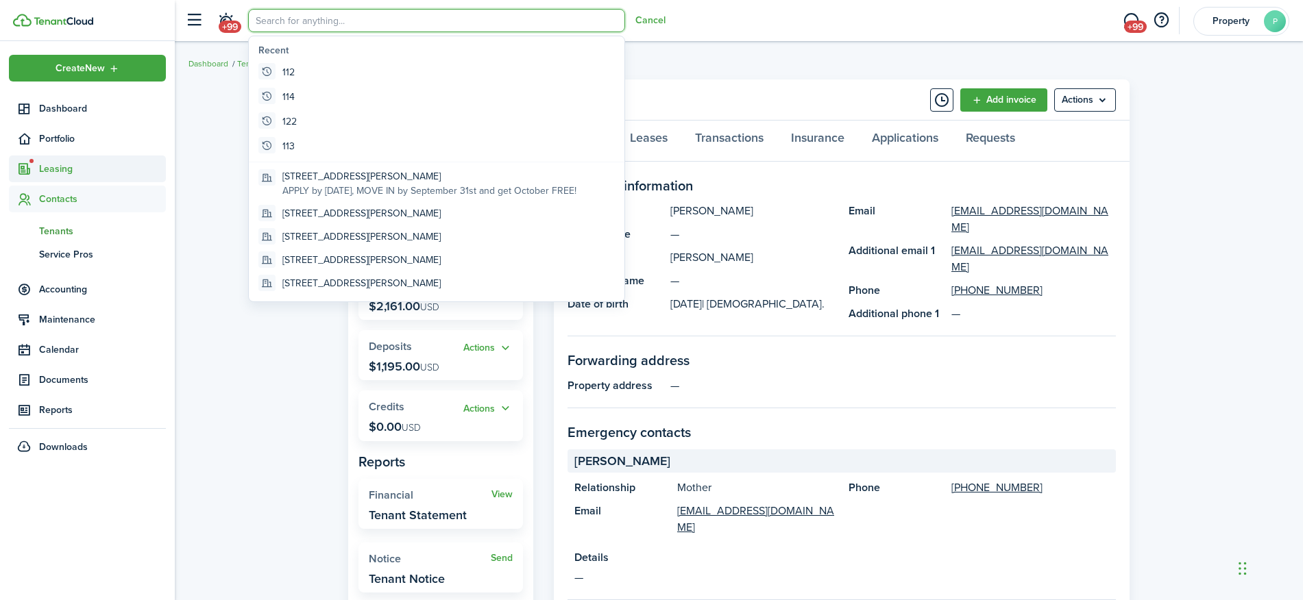 Image resolution: width=1303 pixels, height=600 pixels. I want to click on span: Calendar, so click(102, 349).